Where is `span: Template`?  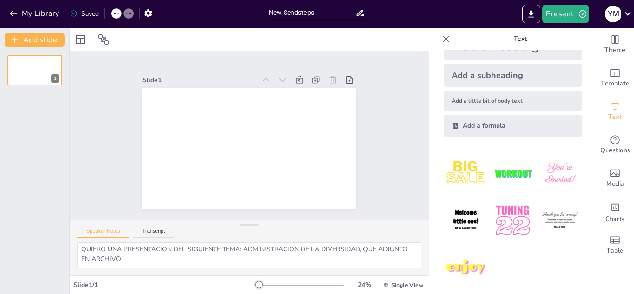 span: Template is located at coordinates (615, 84).